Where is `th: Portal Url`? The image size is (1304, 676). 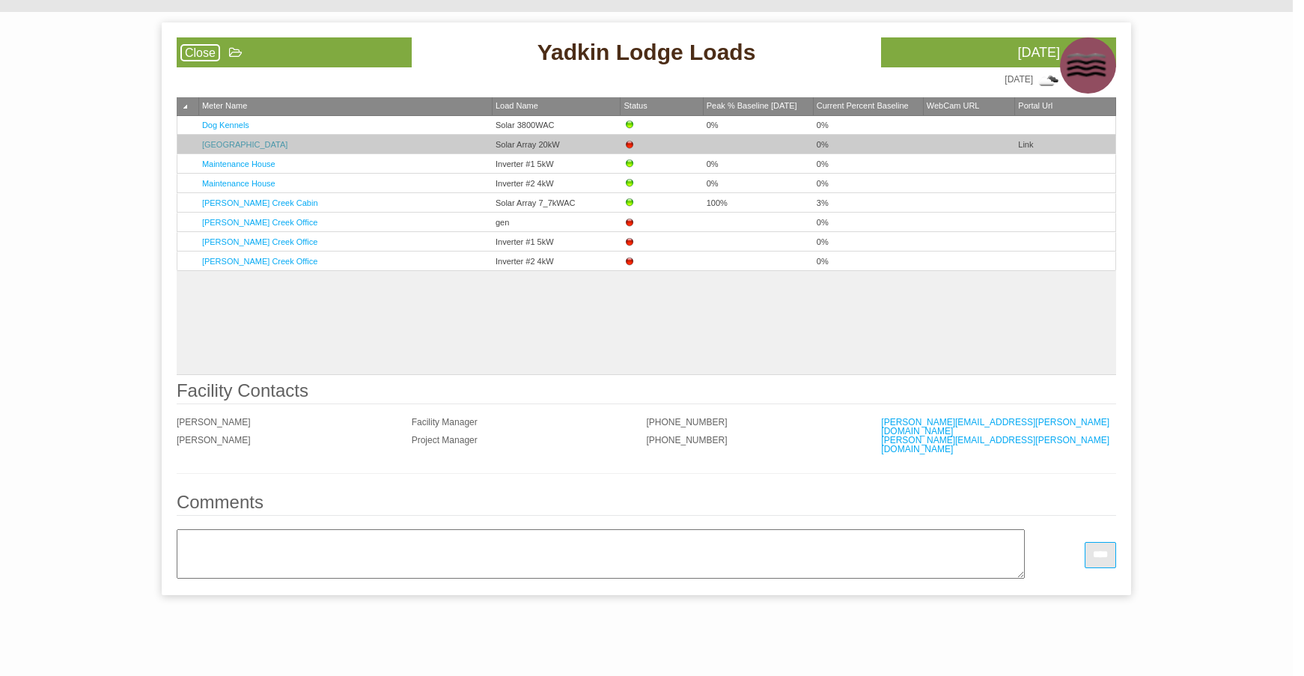 th: Portal Url is located at coordinates (1065, 106).